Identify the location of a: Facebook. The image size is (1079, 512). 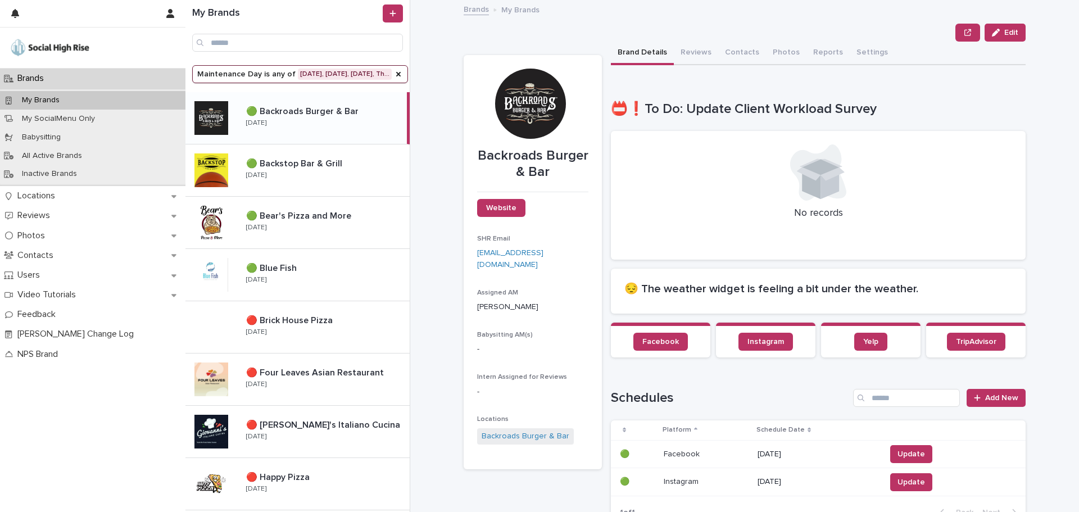
(661, 342).